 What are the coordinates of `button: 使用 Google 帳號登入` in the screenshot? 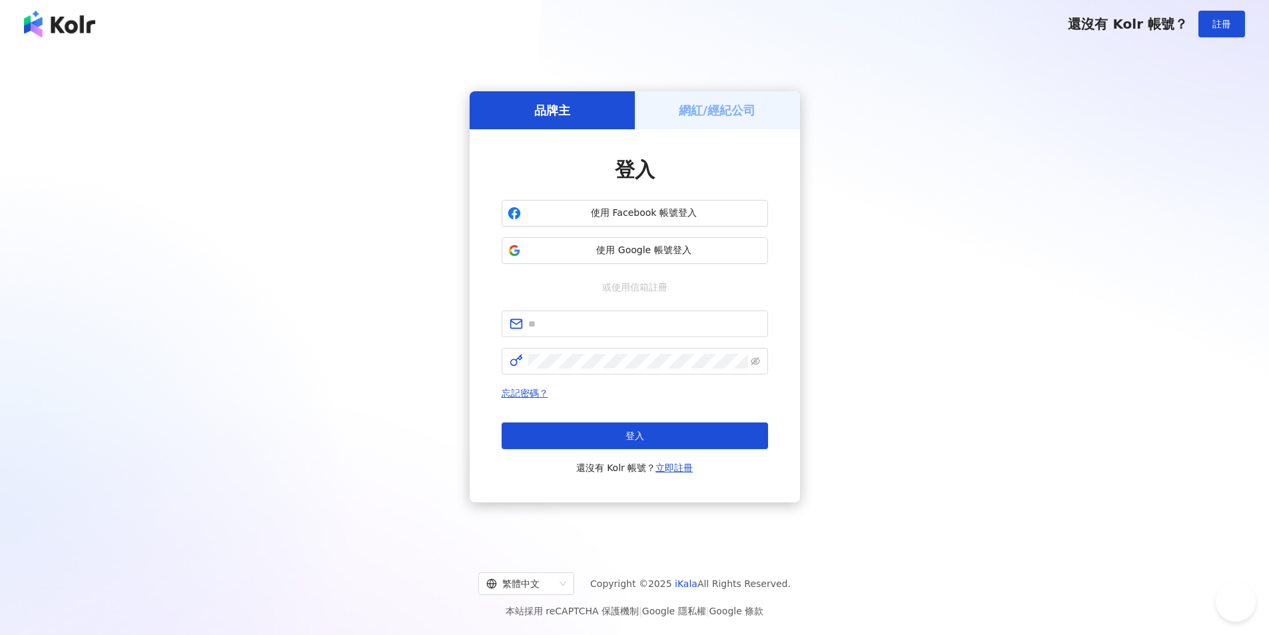 It's located at (635, 251).